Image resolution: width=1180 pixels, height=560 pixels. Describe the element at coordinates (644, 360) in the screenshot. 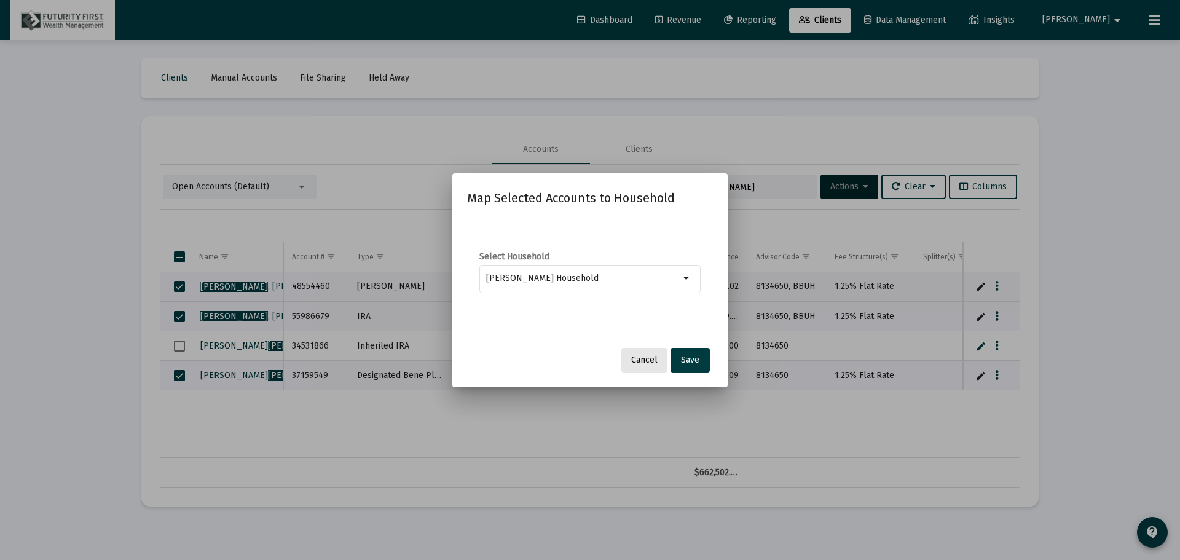

I see `button: Cancel` at that location.